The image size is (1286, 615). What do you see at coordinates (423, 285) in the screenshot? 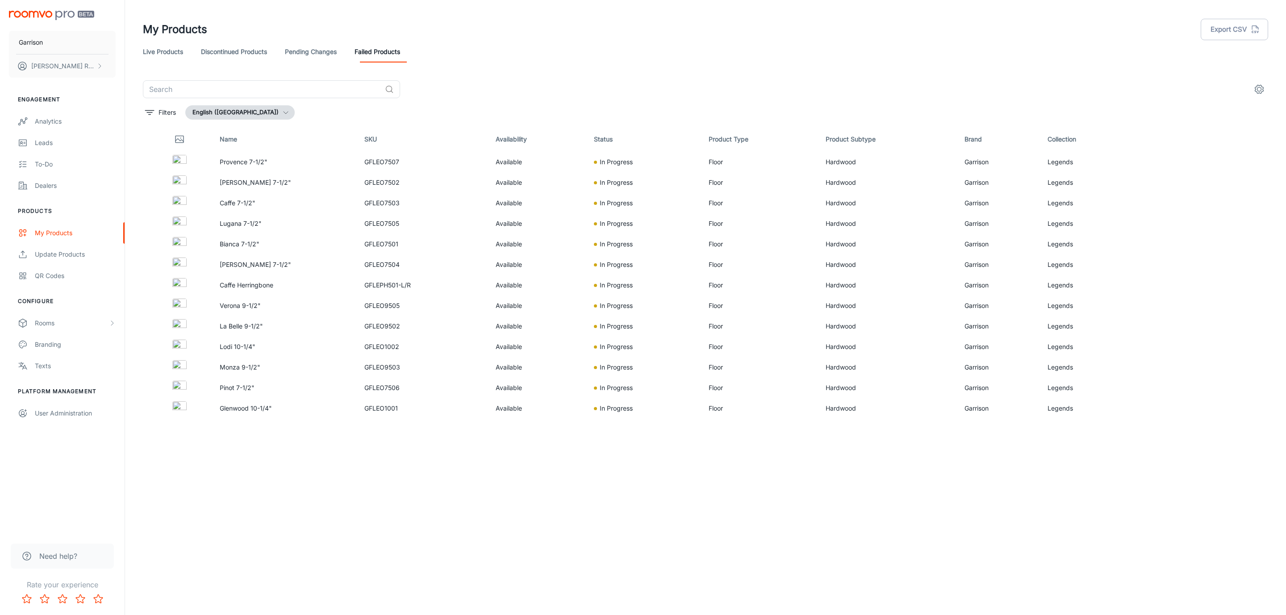
I see `td: GFLEPH501-L/R` at bounding box center [423, 285].